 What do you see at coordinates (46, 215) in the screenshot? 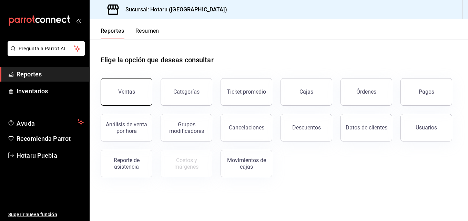
I see `span: Sugerir nueva función` at bounding box center [46, 215].